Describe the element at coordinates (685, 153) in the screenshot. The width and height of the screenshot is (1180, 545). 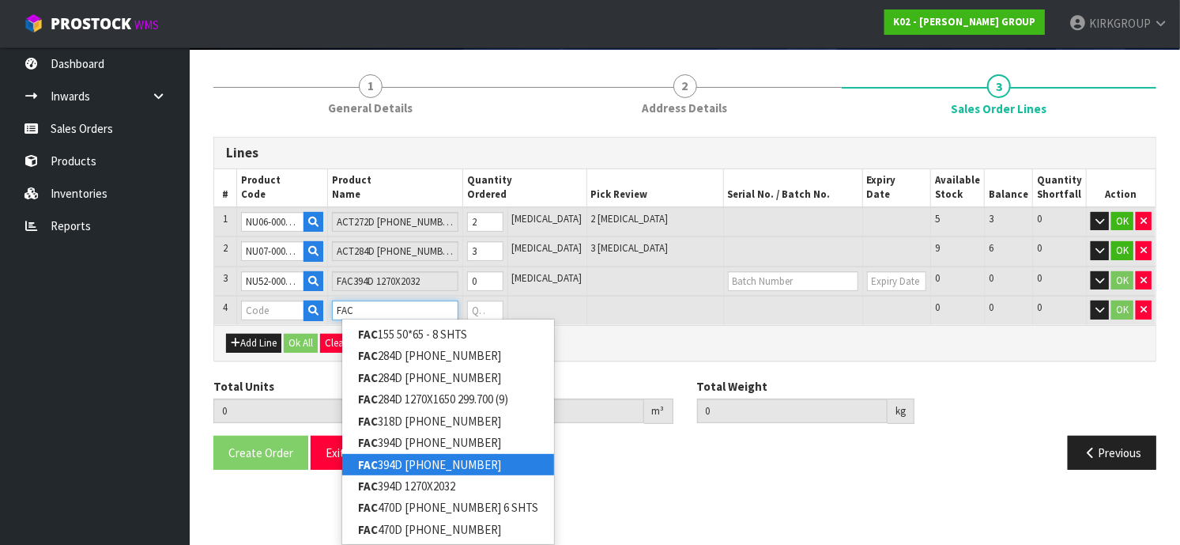
I see `h3: Lines` at that location.